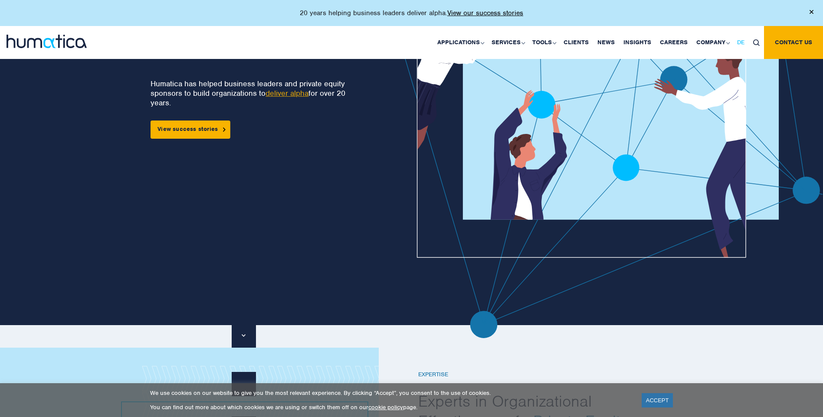 The width and height of the screenshot is (823, 417). I want to click on a: Careers, so click(673, 42).